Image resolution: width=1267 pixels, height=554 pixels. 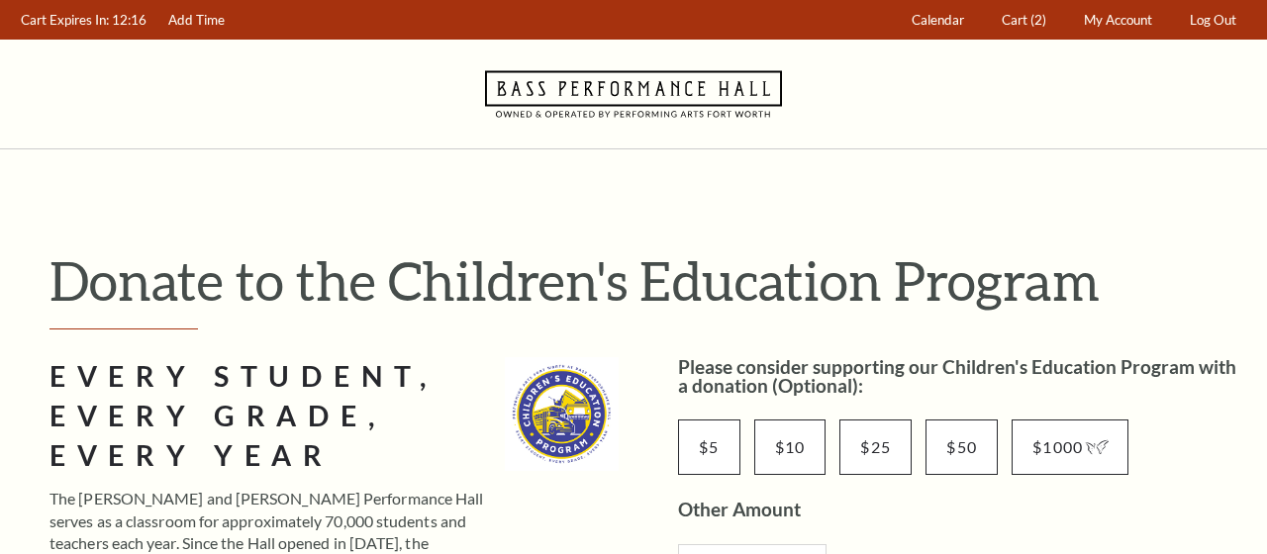 What do you see at coordinates (739, 509) in the screenshot?
I see `label: Other Amount` at bounding box center [739, 509].